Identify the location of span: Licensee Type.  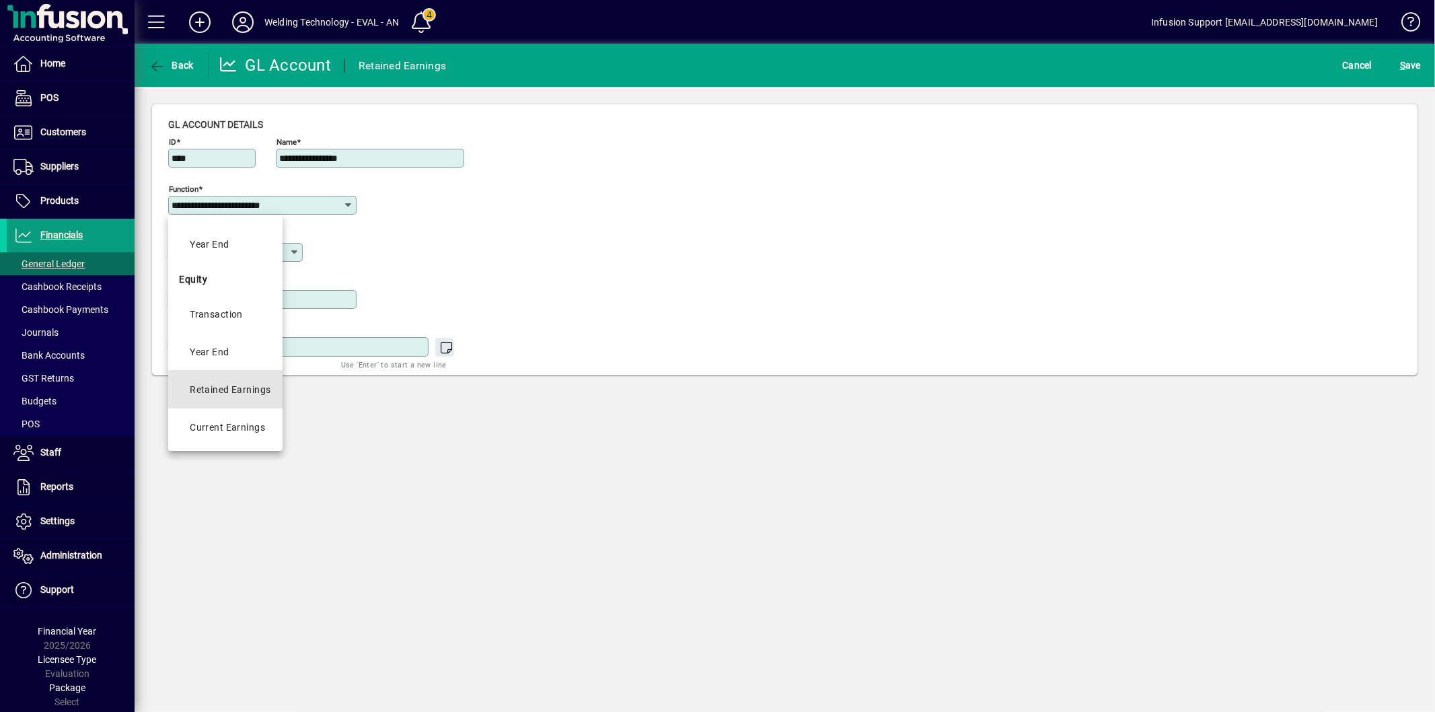
(67, 659).